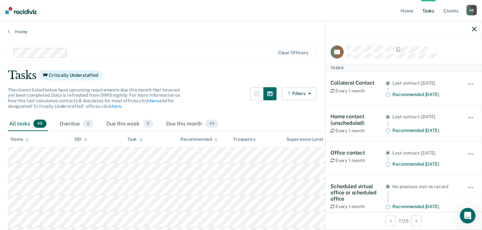  What do you see at coordinates (358, 153) in the screenshot?
I see `div: Office contact` at bounding box center [358, 153].